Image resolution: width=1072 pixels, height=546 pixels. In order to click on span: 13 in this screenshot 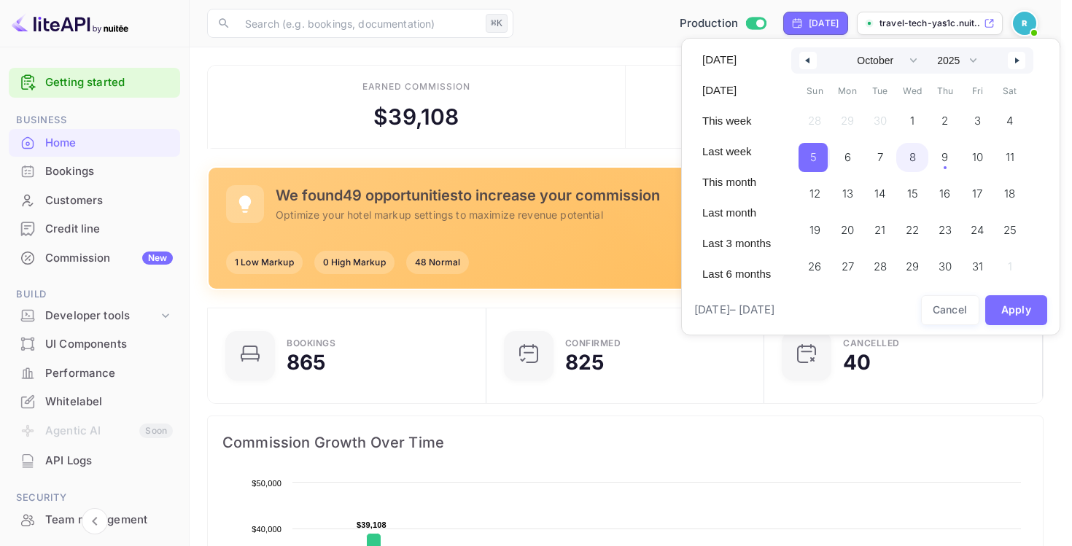, I will do `click(848, 194)`.